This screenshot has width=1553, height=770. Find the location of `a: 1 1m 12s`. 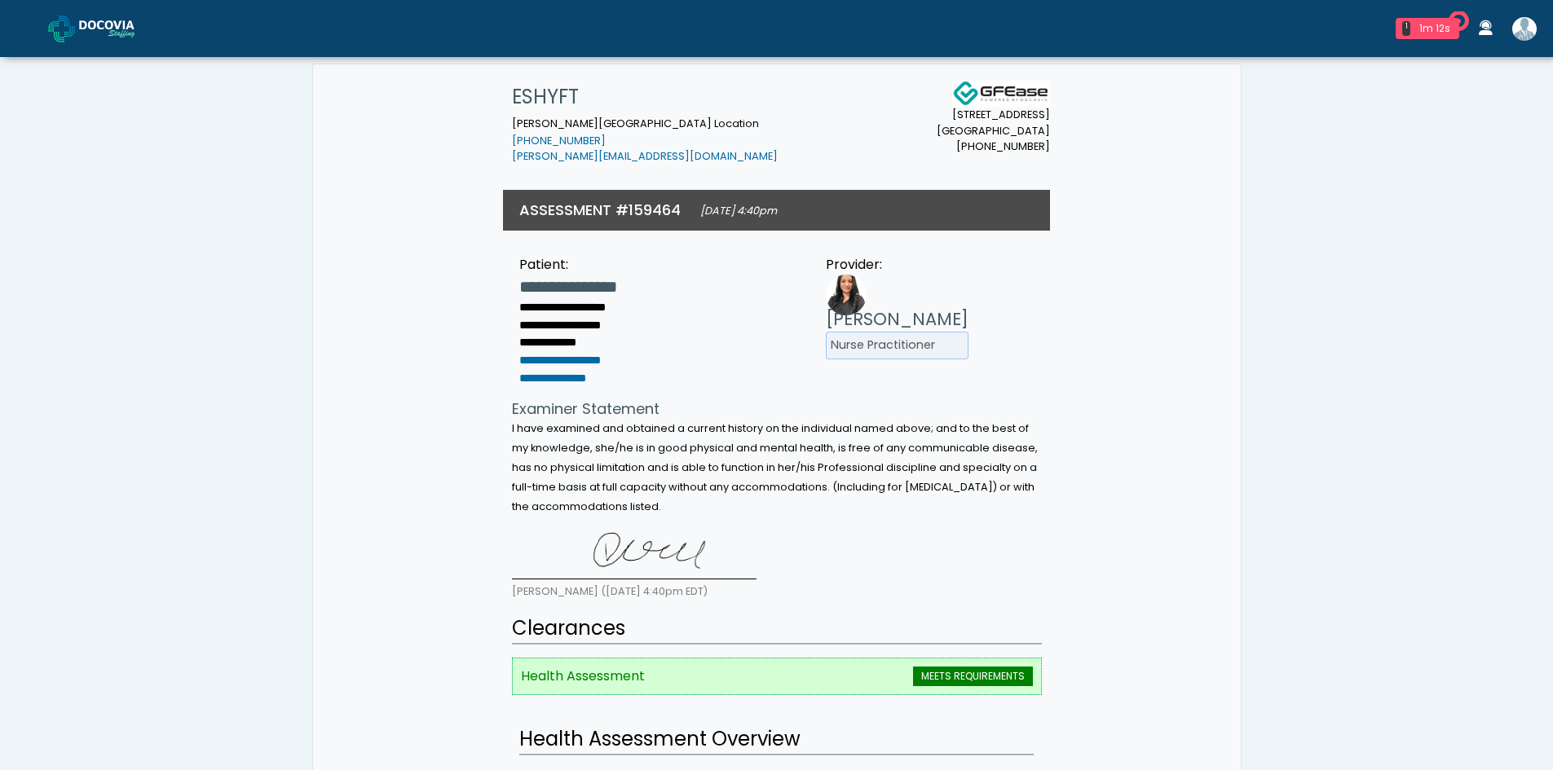

a: 1 1m 12s is located at coordinates (1428, 29).